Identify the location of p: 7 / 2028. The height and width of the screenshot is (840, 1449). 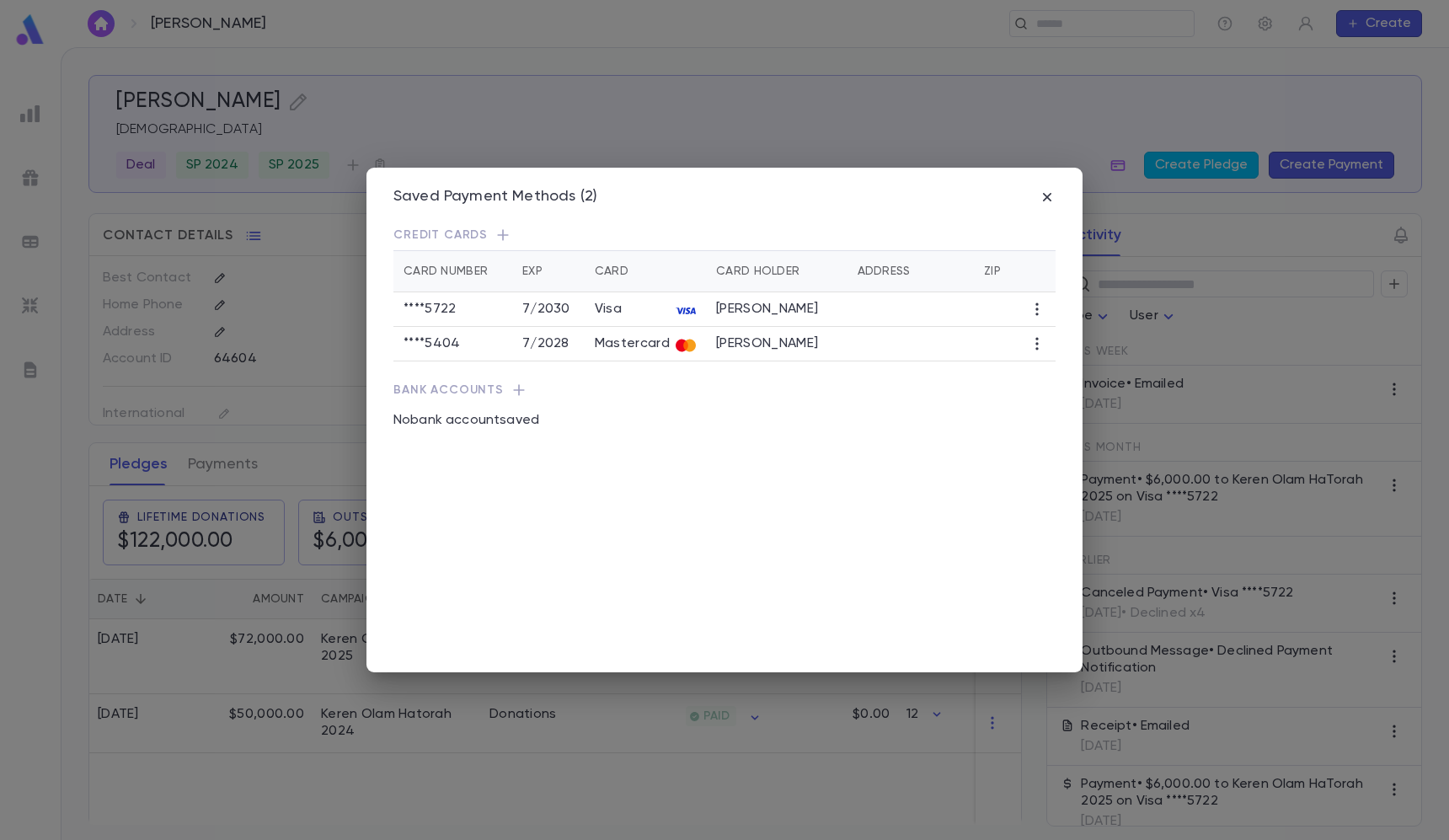
(549, 344).